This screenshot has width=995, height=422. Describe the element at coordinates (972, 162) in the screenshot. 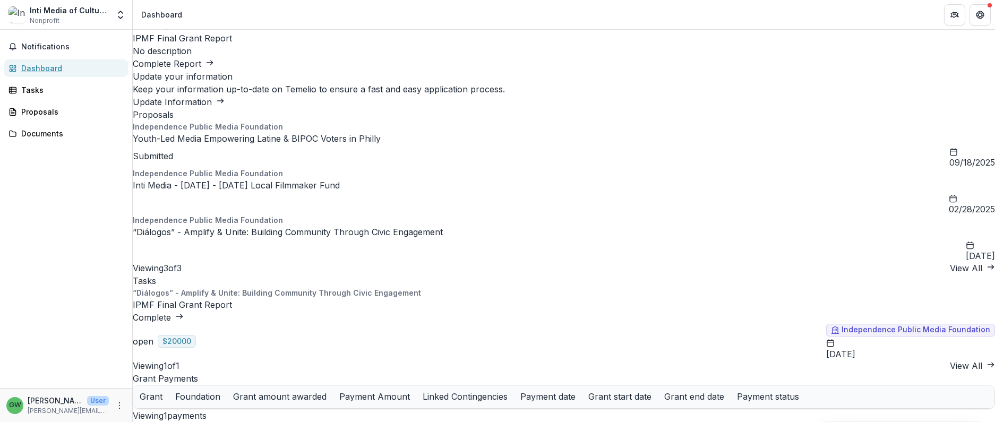

I see `span: 09/18/2025` at that location.